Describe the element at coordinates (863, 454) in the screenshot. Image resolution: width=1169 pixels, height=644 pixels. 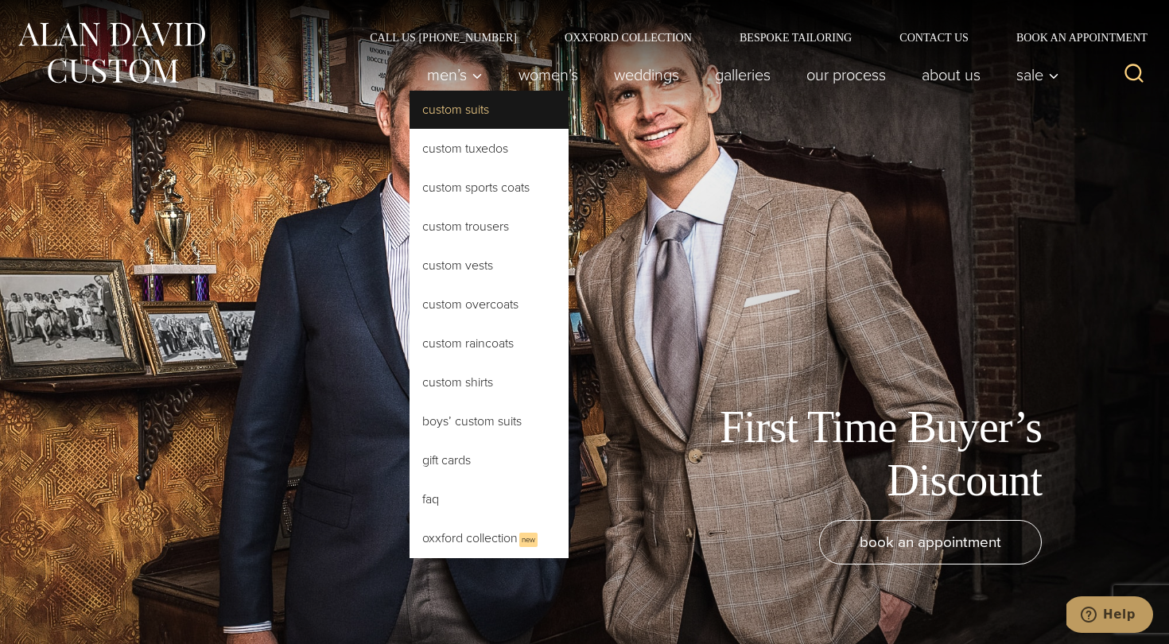
I see `h1: First Time Buyer’s Discount` at that location.